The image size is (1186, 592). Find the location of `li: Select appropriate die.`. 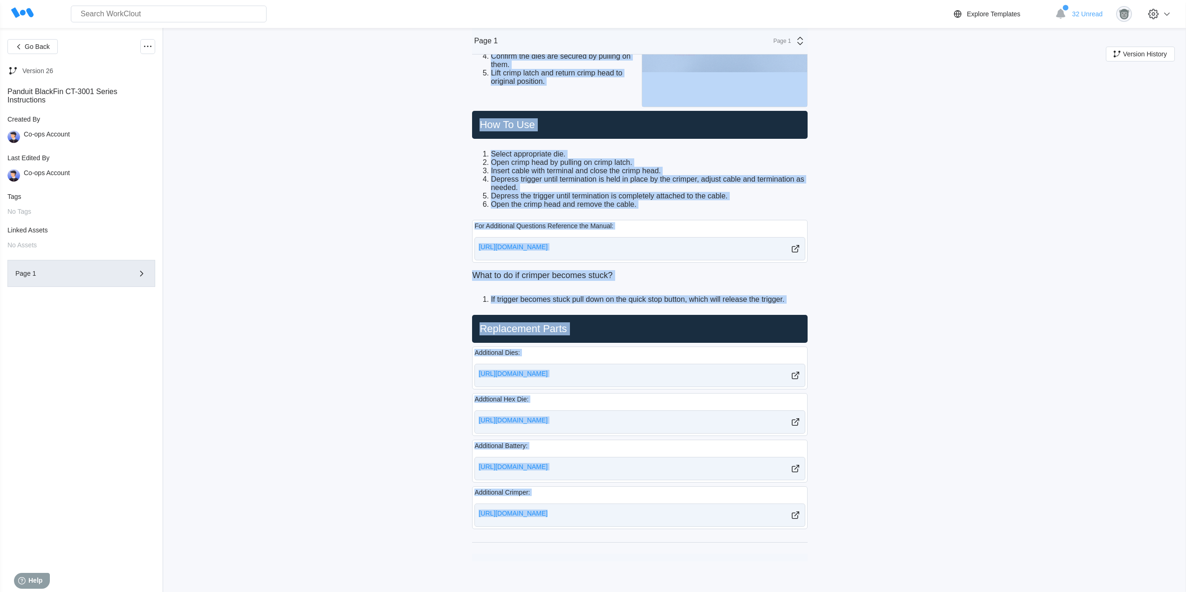

li: Select appropriate die. is located at coordinates (649, 154).